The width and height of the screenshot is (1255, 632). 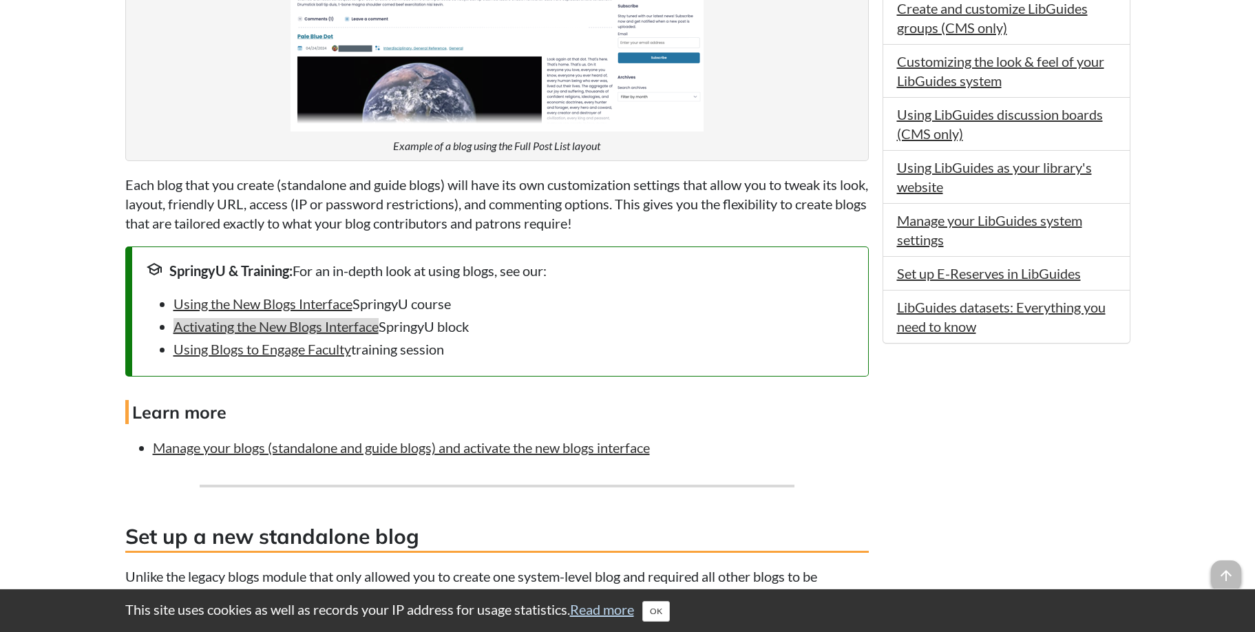 What do you see at coordinates (656, 612) in the screenshot?
I see `button: Close` at bounding box center [656, 612].